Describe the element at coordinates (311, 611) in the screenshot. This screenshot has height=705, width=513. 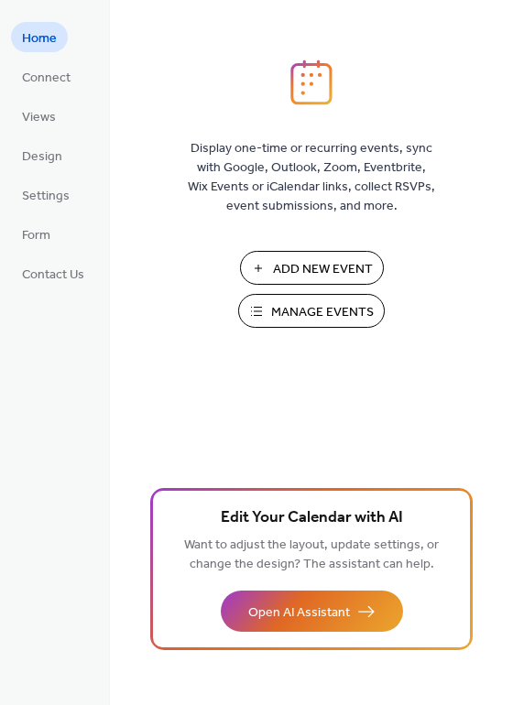
I see `button: Open AI Assistant` at that location.